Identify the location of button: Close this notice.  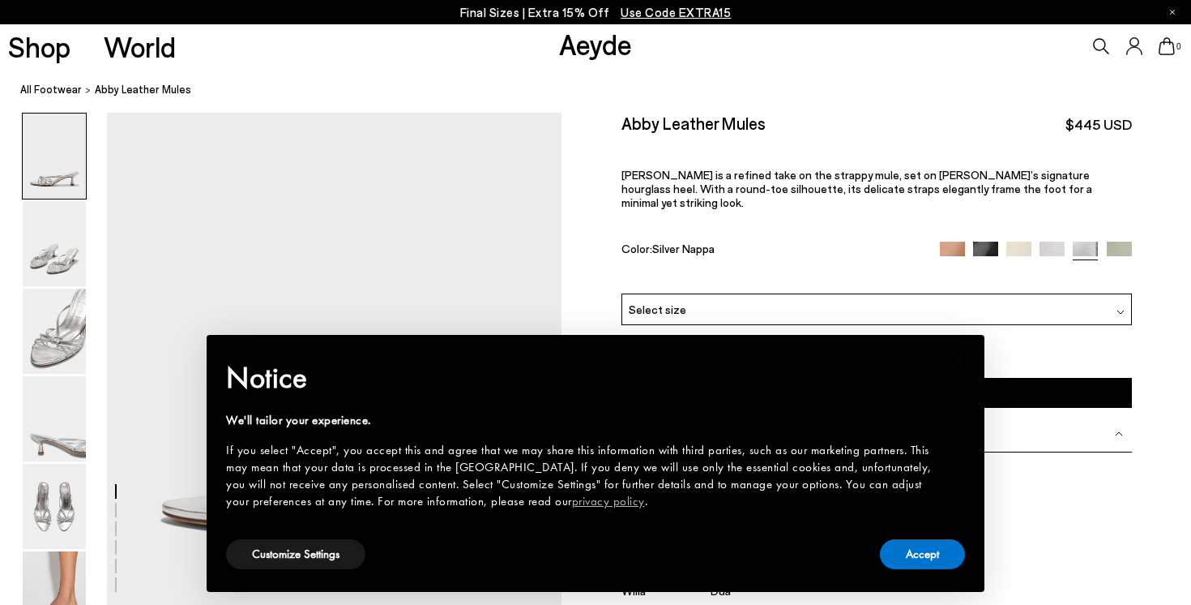
(959, 359).